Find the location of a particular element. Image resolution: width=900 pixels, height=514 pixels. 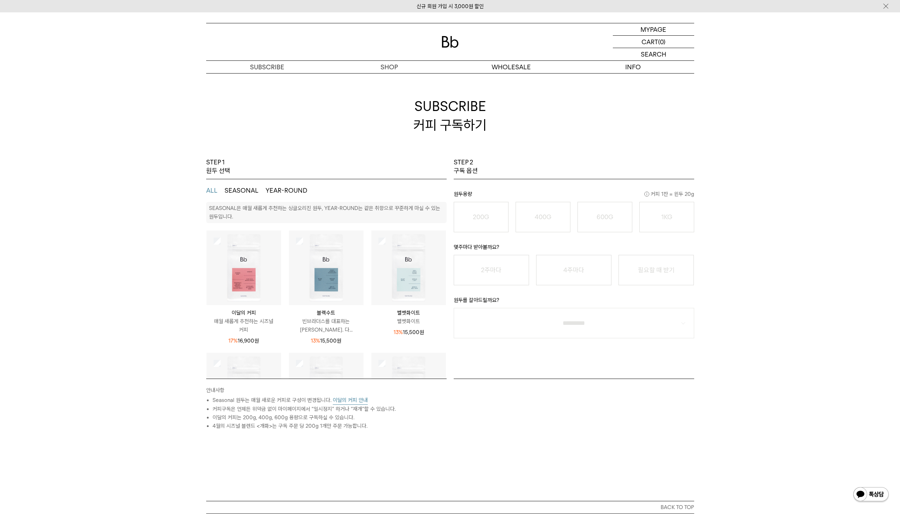

p: SEARCH is located at coordinates (653, 54).